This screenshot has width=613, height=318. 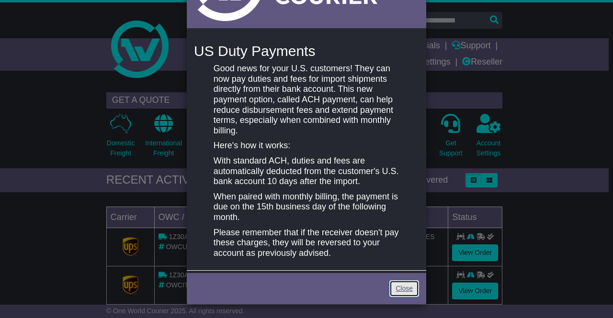 I want to click on p: Good news for your U.S. customers! They can now pay duties and fees for import shipments directly..., so click(x=306, y=100).